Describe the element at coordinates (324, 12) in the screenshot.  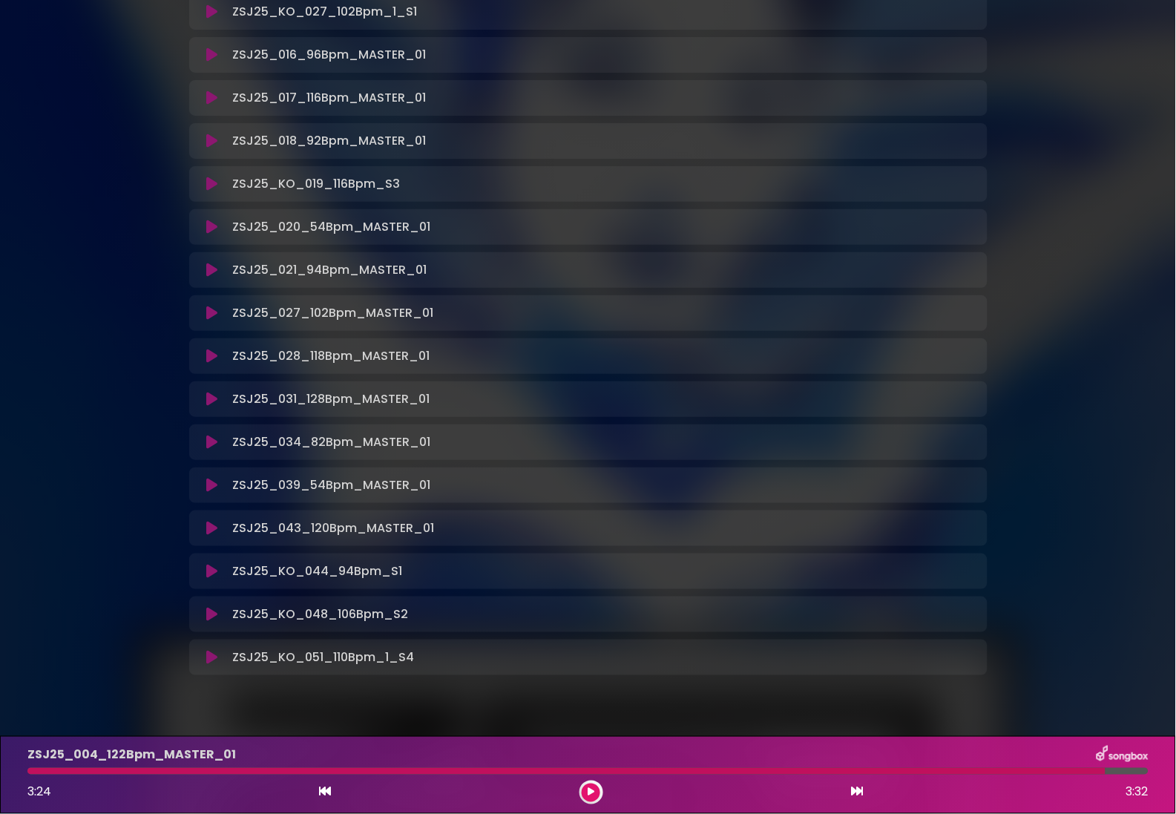
I see `p: ZSJ25_KO_027_102Bpm_1_S1` at that location.